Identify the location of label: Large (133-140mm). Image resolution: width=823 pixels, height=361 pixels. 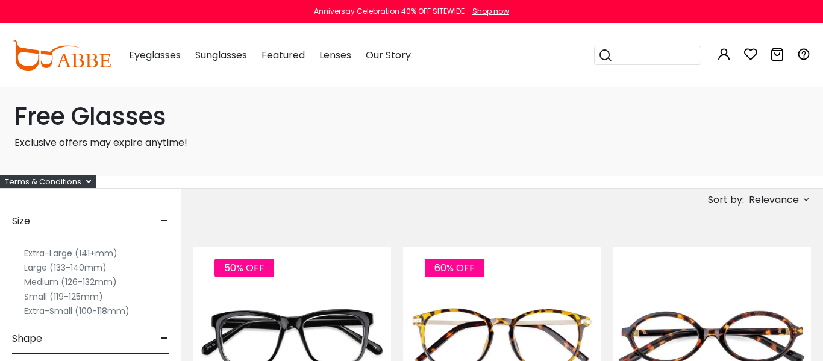
(65, 267).